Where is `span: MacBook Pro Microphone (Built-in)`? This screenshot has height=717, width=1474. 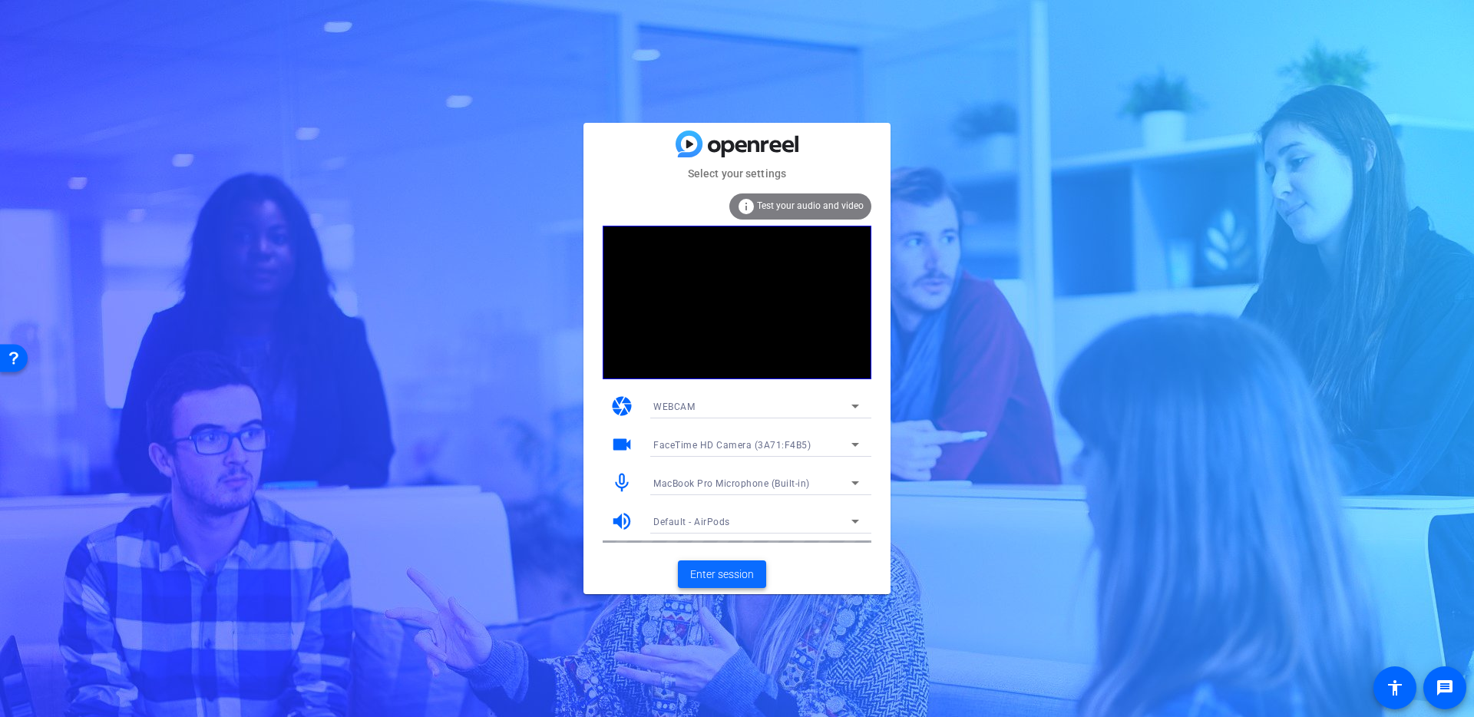
span: MacBook Pro Microphone (Built-in) is located at coordinates (732, 484).